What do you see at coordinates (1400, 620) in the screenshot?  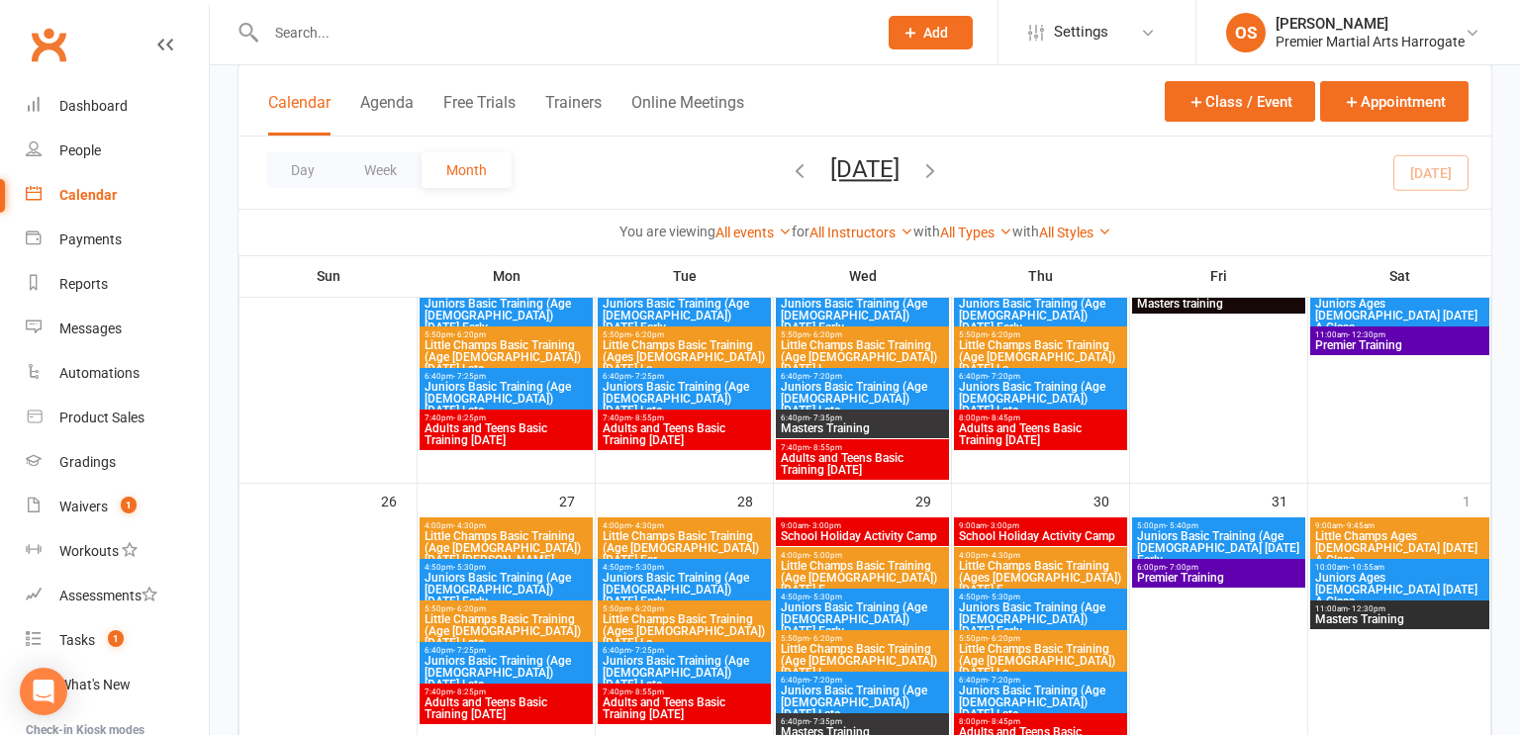 I see `span: Masters Training` at bounding box center [1400, 620].